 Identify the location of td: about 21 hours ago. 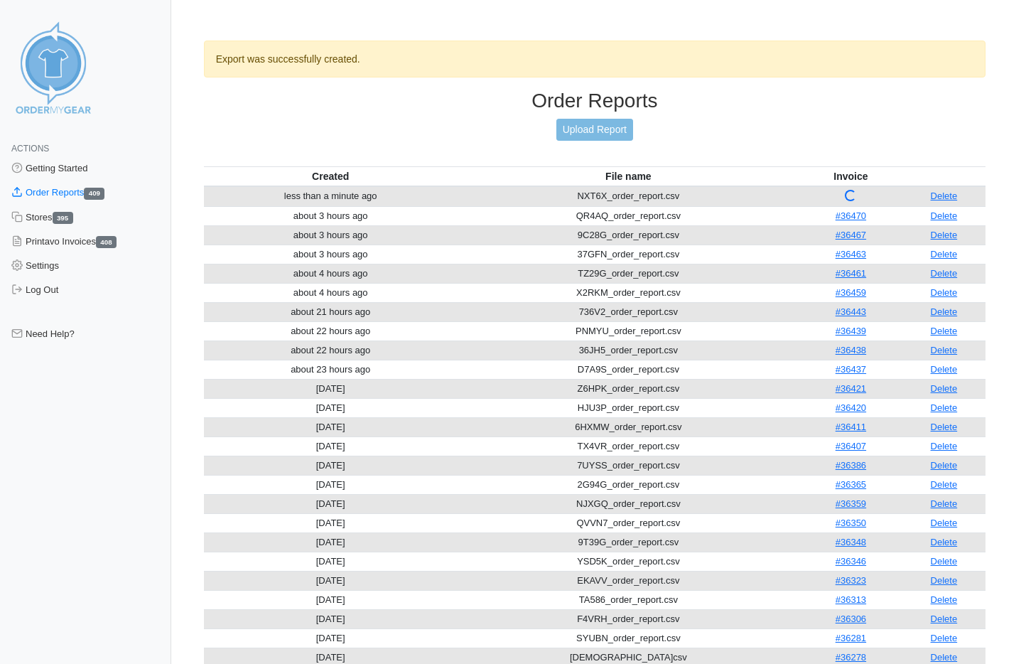
(330, 311).